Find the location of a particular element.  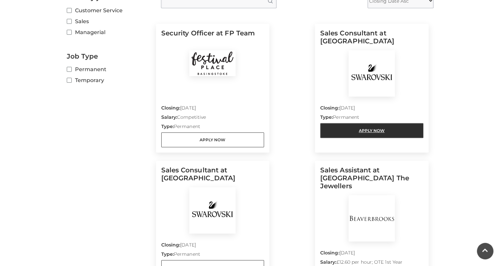

p: Competitive is located at coordinates (213, 118).